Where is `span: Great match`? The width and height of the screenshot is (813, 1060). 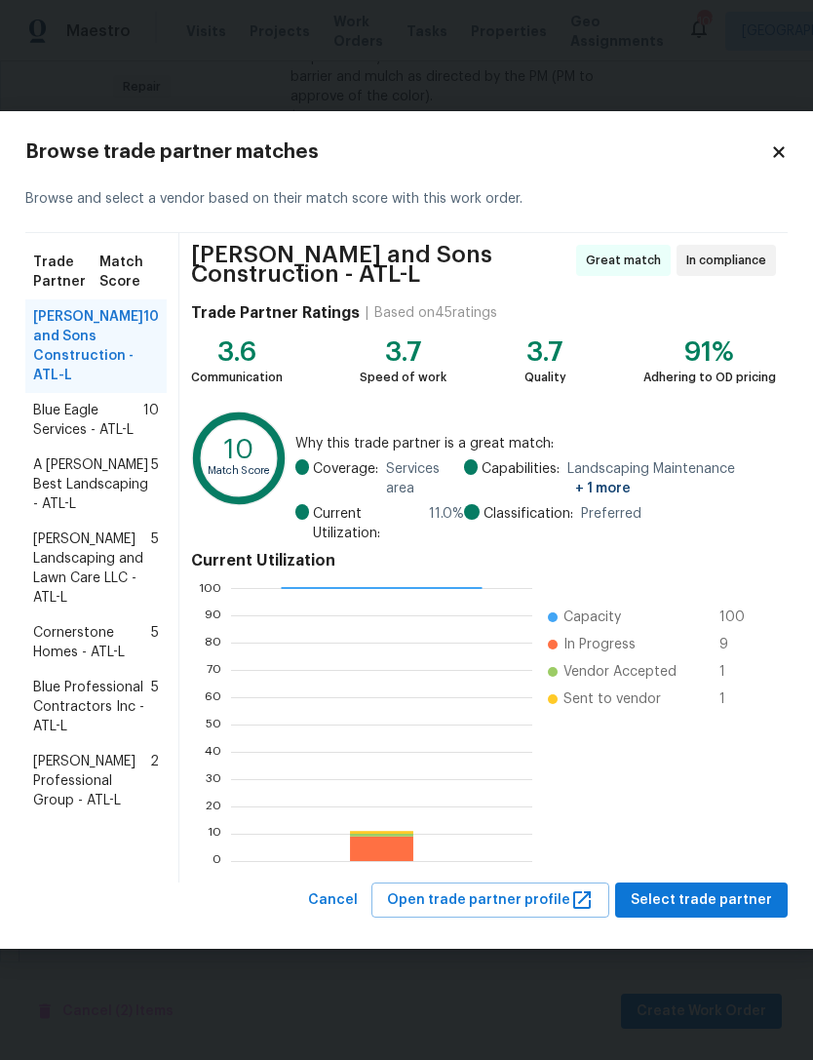 span: Great match is located at coordinates (627, 260).